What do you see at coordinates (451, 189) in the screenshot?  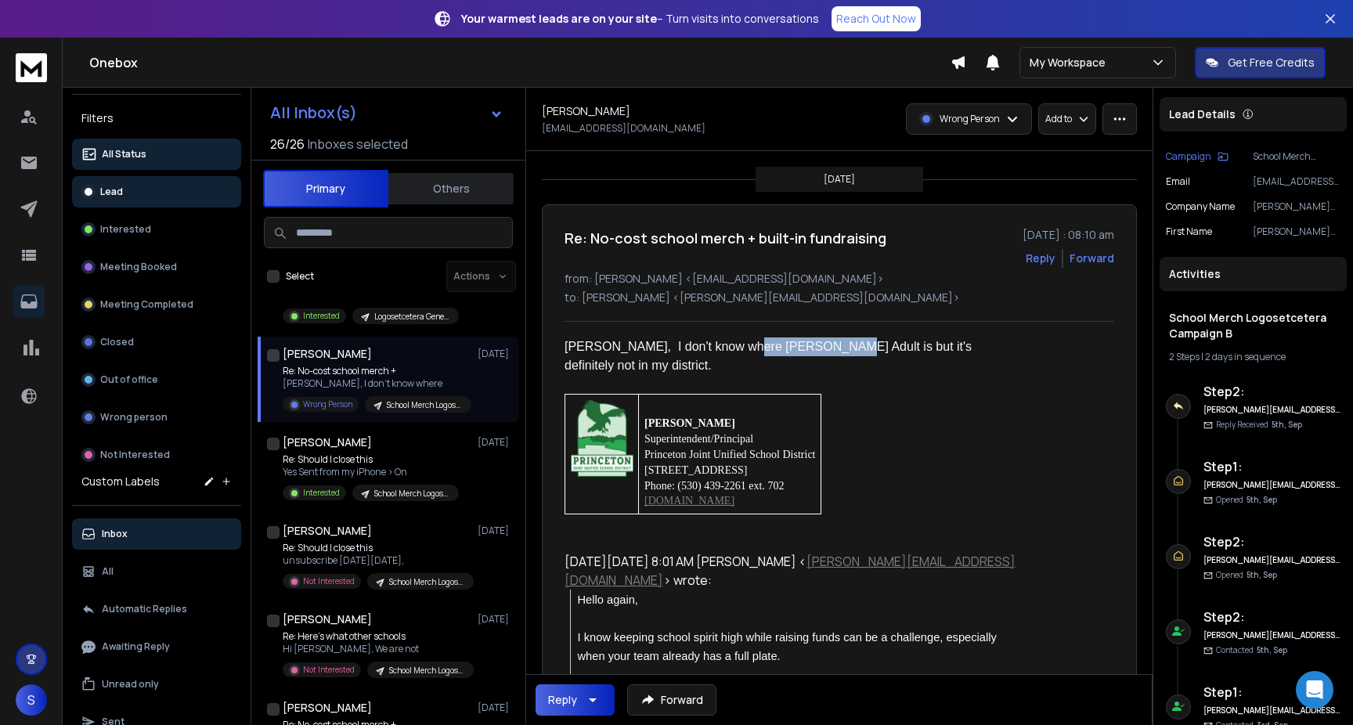 I see `button: Others` at bounding box center [451, 189].